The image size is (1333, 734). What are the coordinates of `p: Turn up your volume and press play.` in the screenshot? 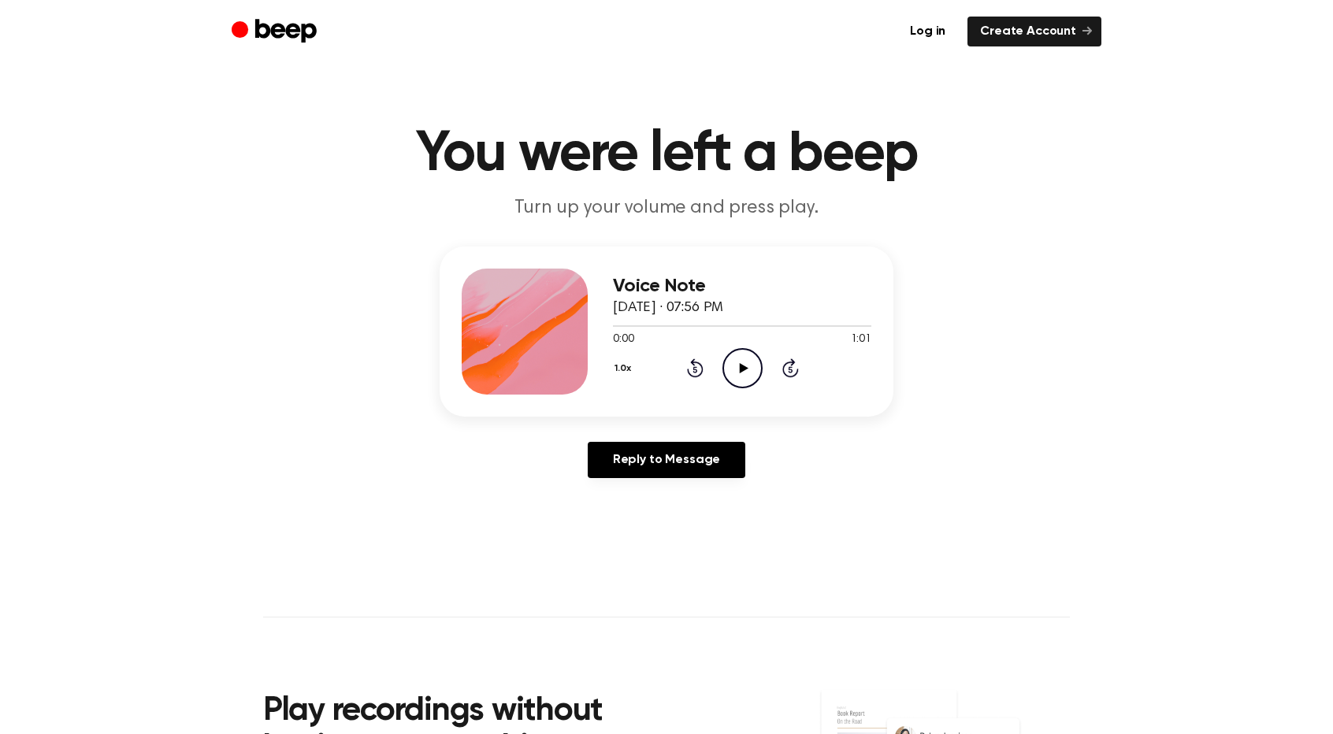 It's located at (666, 208).